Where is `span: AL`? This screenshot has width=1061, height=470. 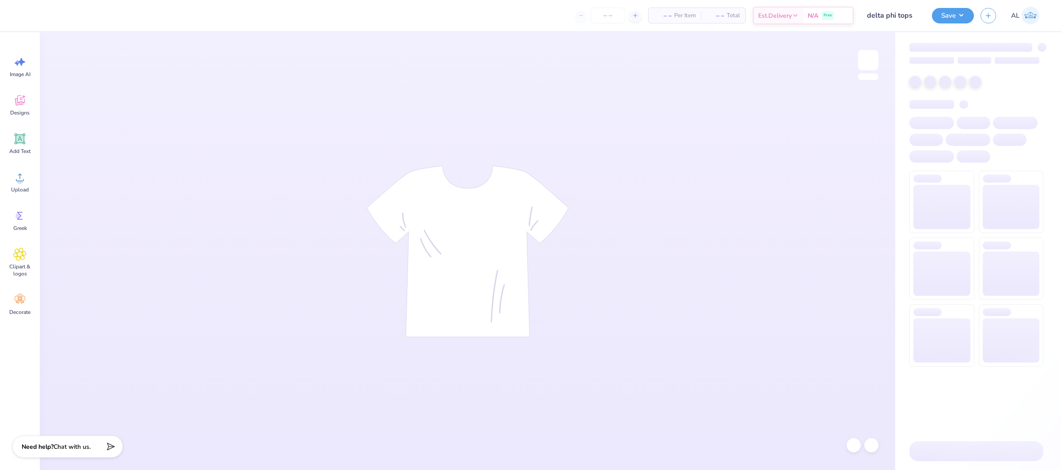
span: AL is located at coordinates (1015, 15).